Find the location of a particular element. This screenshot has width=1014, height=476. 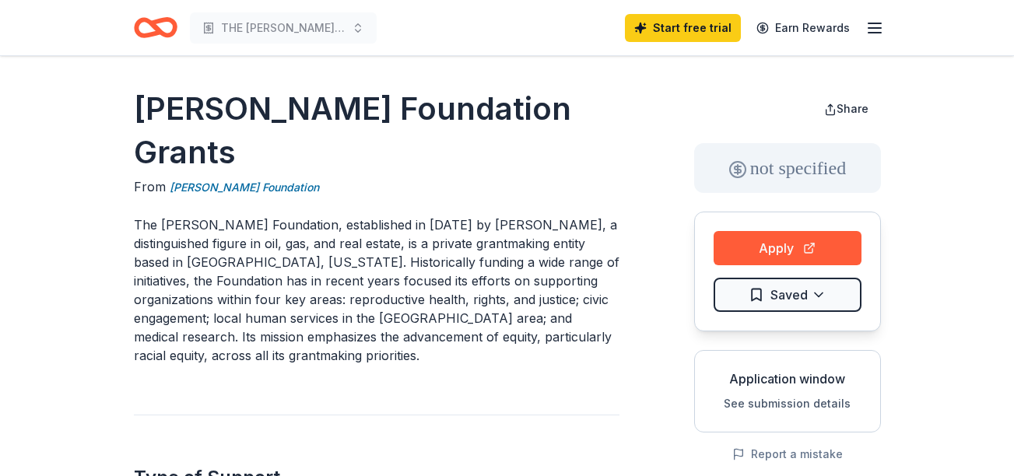

a: Start free trial is located at coordinates (683, 28).